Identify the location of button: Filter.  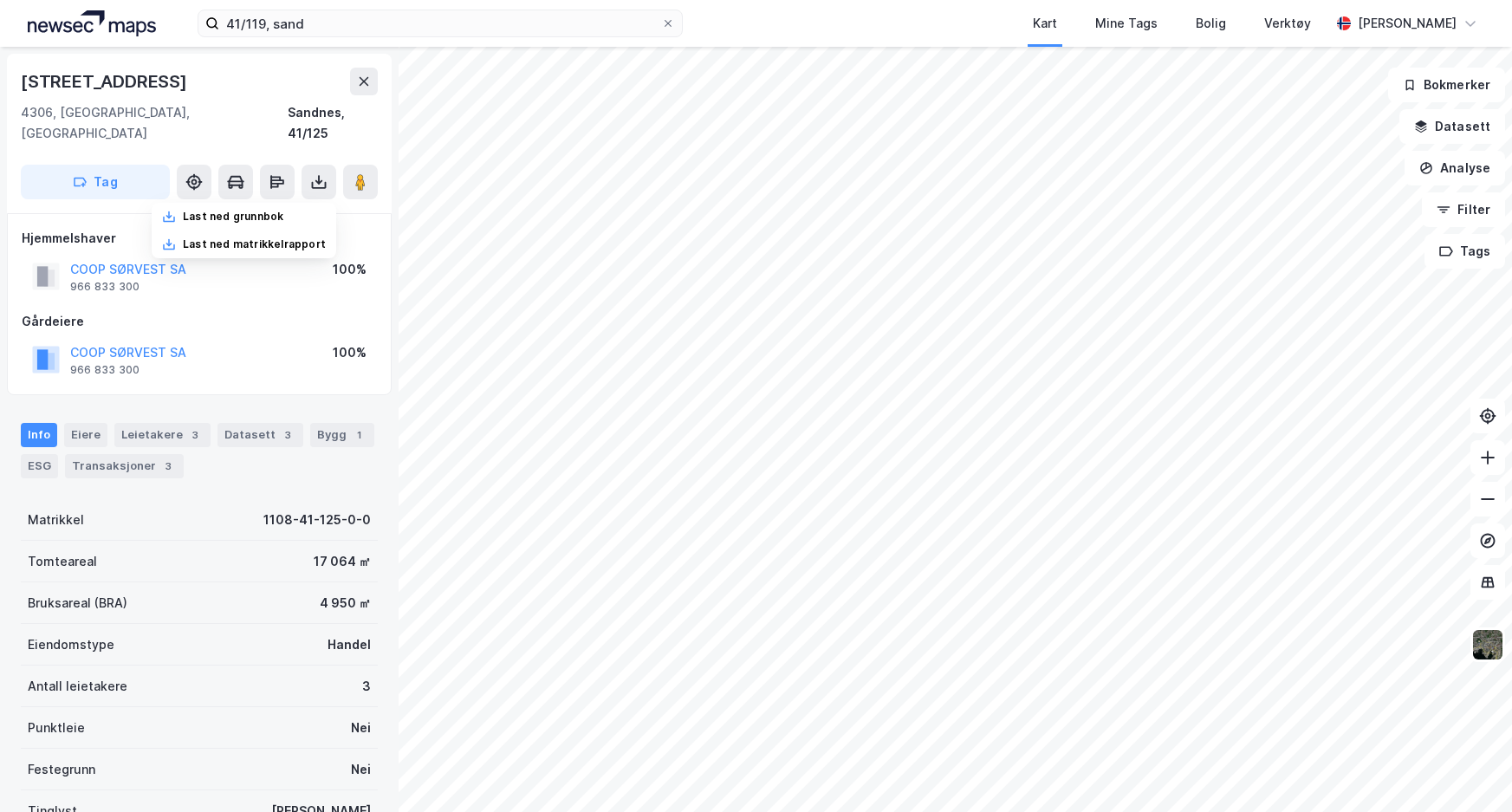
(1463, 210).